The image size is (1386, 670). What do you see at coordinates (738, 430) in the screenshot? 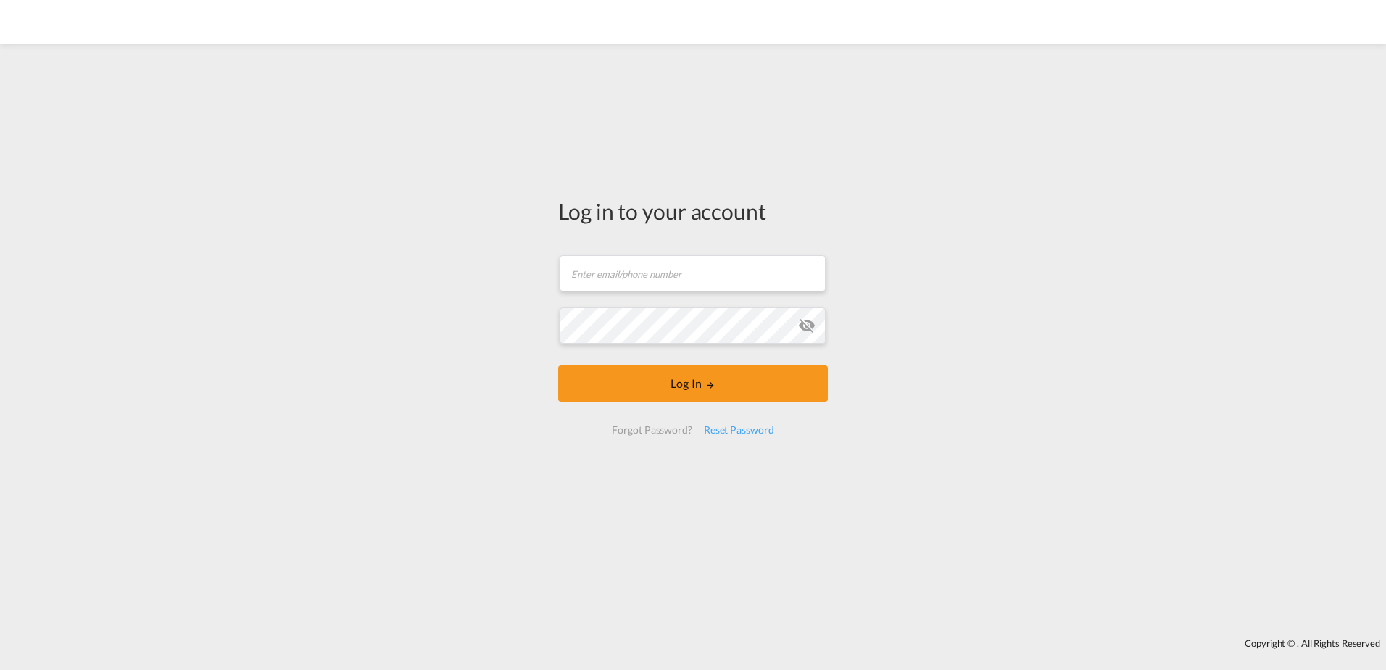
I see `div: Reset Password` at bounding box center [738, 430].